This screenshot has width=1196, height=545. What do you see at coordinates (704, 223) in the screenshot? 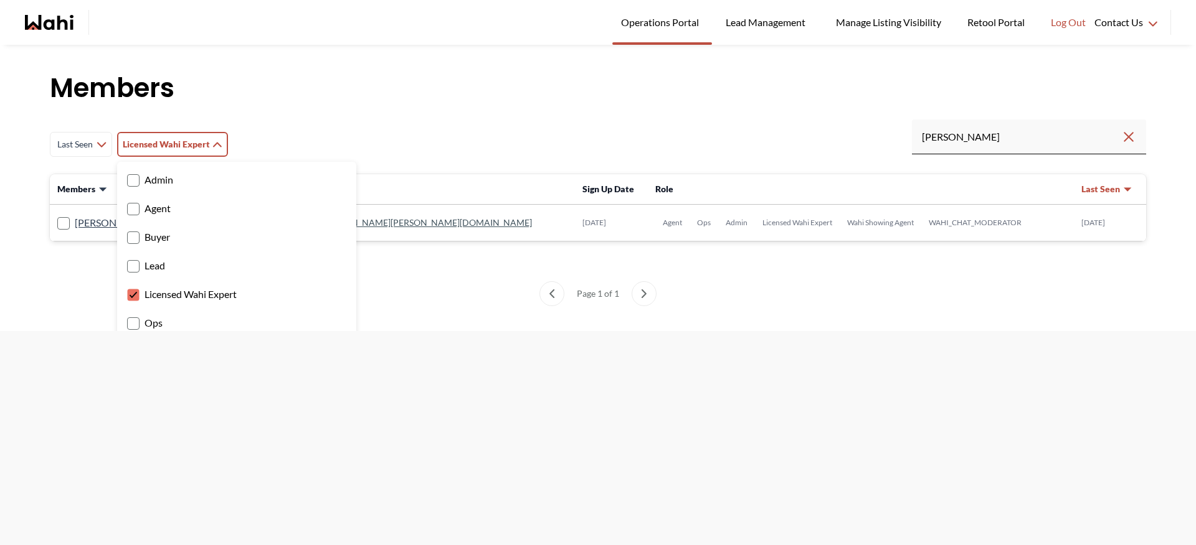
I see `span: Ops` at bounding box center [704, 223].